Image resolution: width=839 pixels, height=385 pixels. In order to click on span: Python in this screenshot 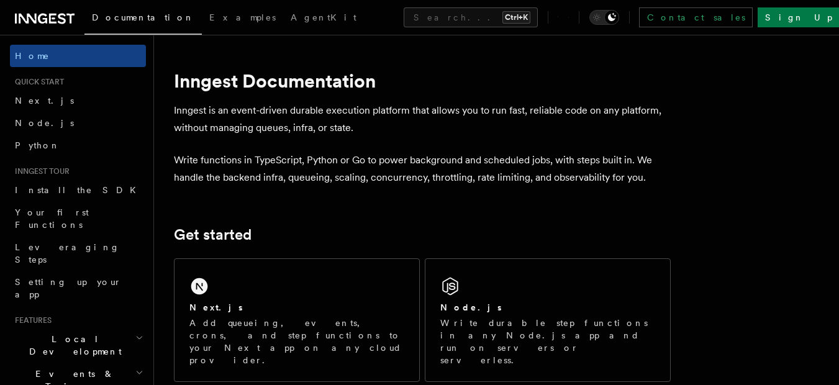, I will do `click(37, 145)`.